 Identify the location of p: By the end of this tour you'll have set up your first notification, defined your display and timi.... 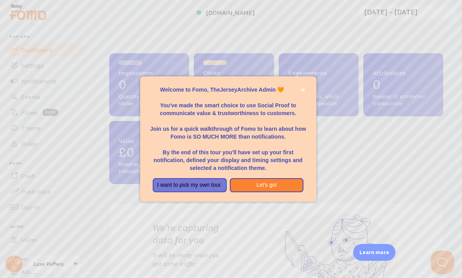
(228, 156).